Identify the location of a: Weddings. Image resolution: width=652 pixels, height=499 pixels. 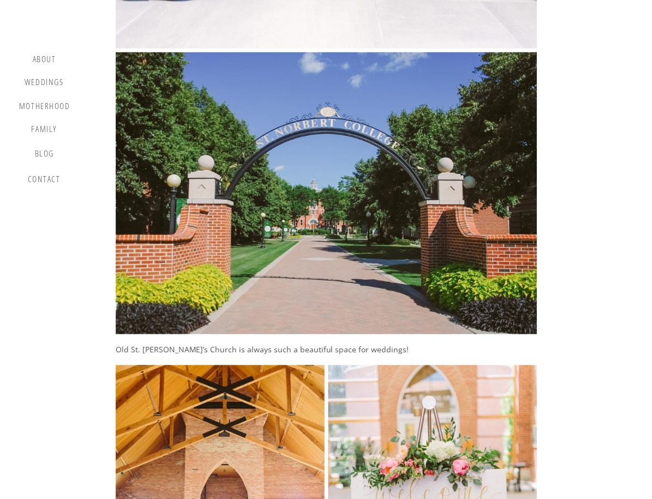
(44, 83).